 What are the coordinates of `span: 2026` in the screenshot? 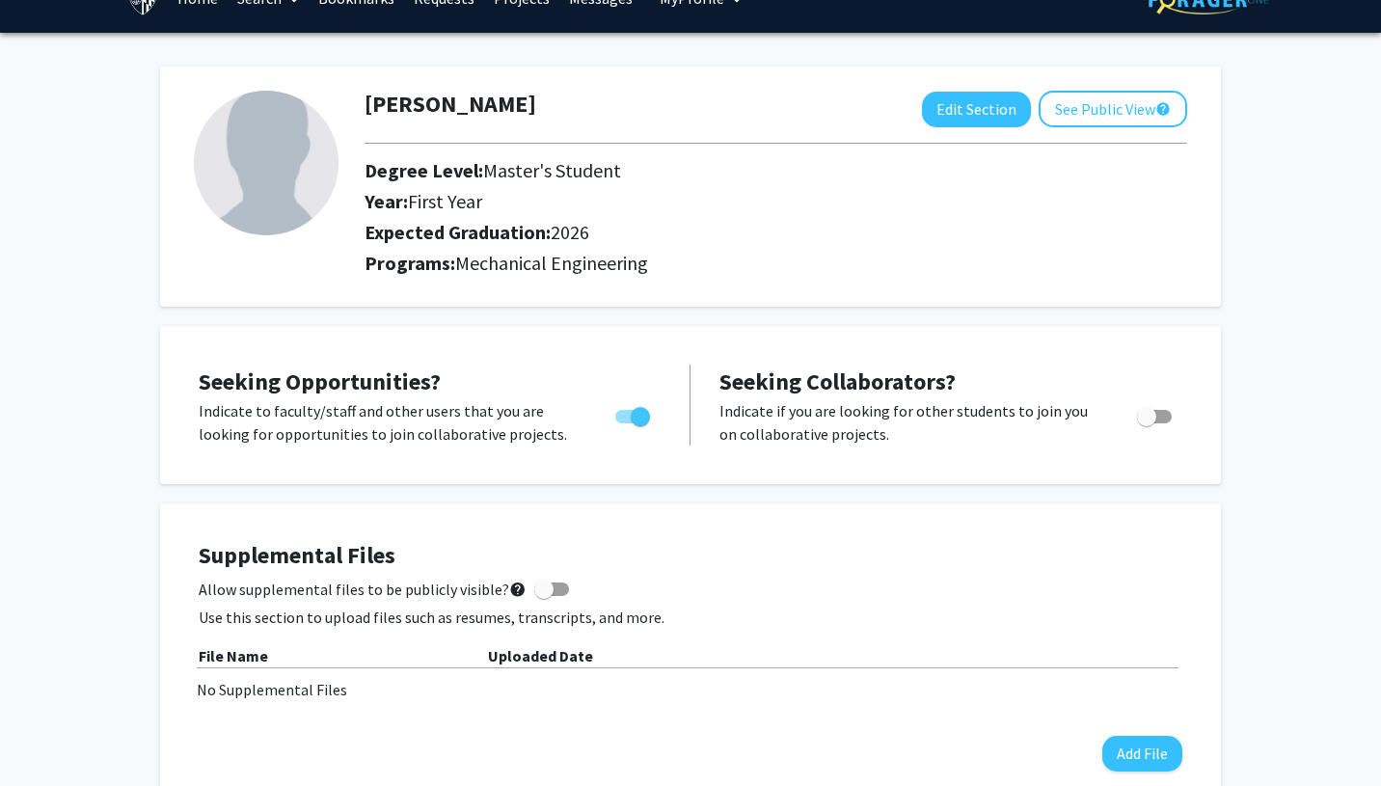 It's located at (570, 232).